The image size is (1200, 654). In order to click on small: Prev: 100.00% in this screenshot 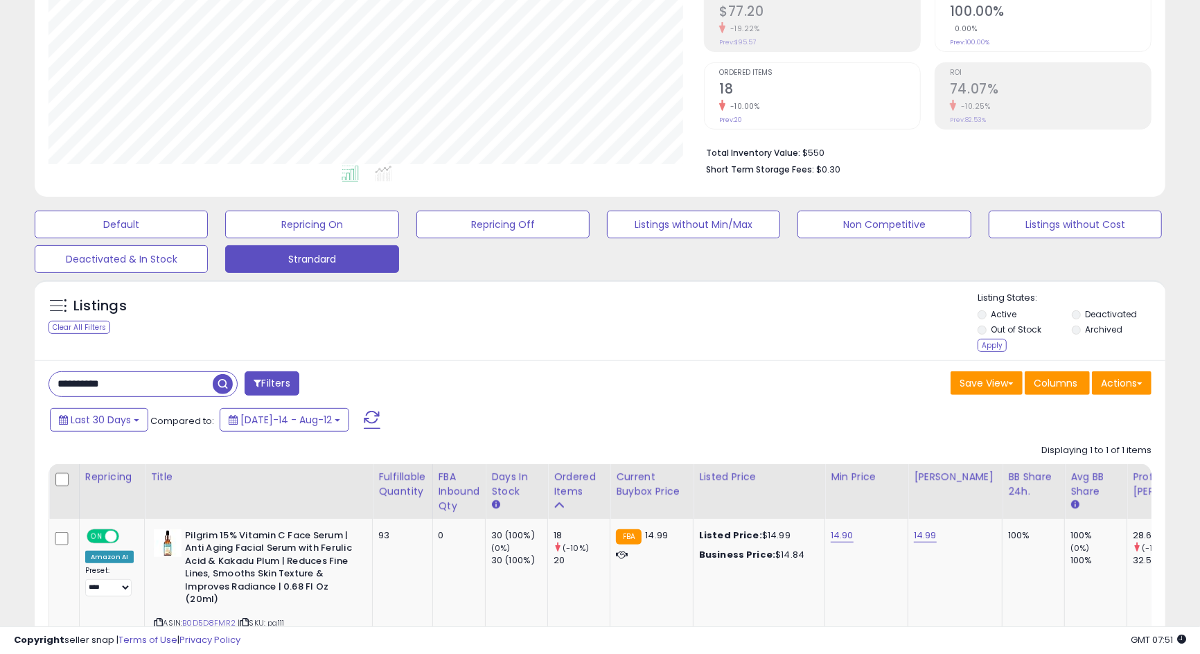, I will do `click(969, 42)`.